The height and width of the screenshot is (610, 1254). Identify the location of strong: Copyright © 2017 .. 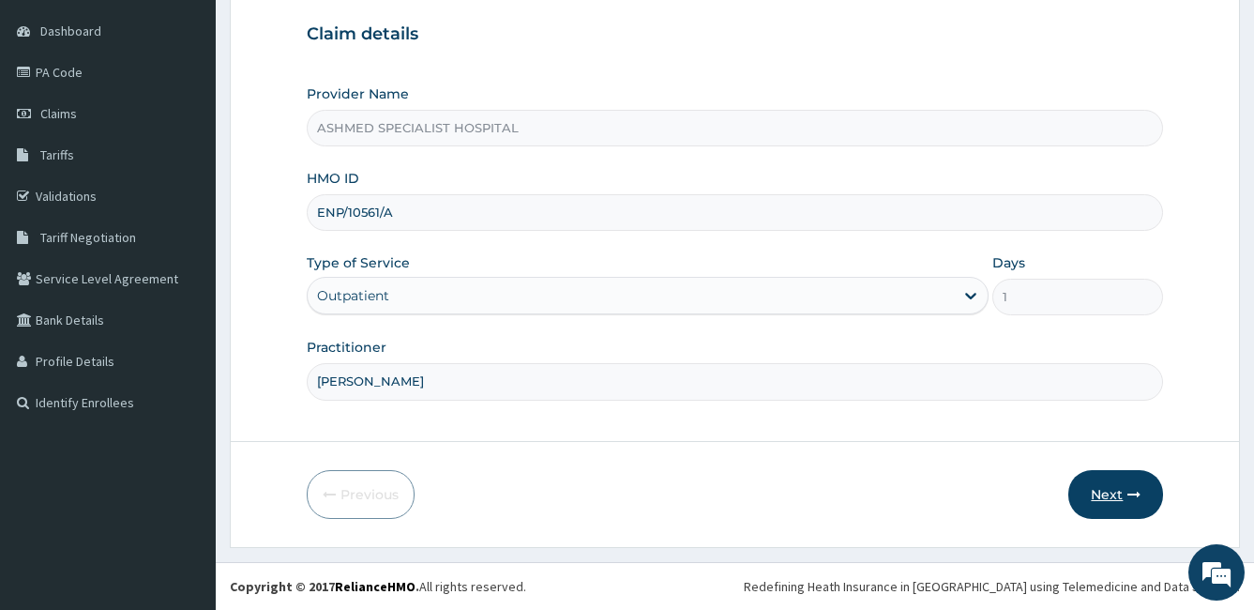
(325, 586).